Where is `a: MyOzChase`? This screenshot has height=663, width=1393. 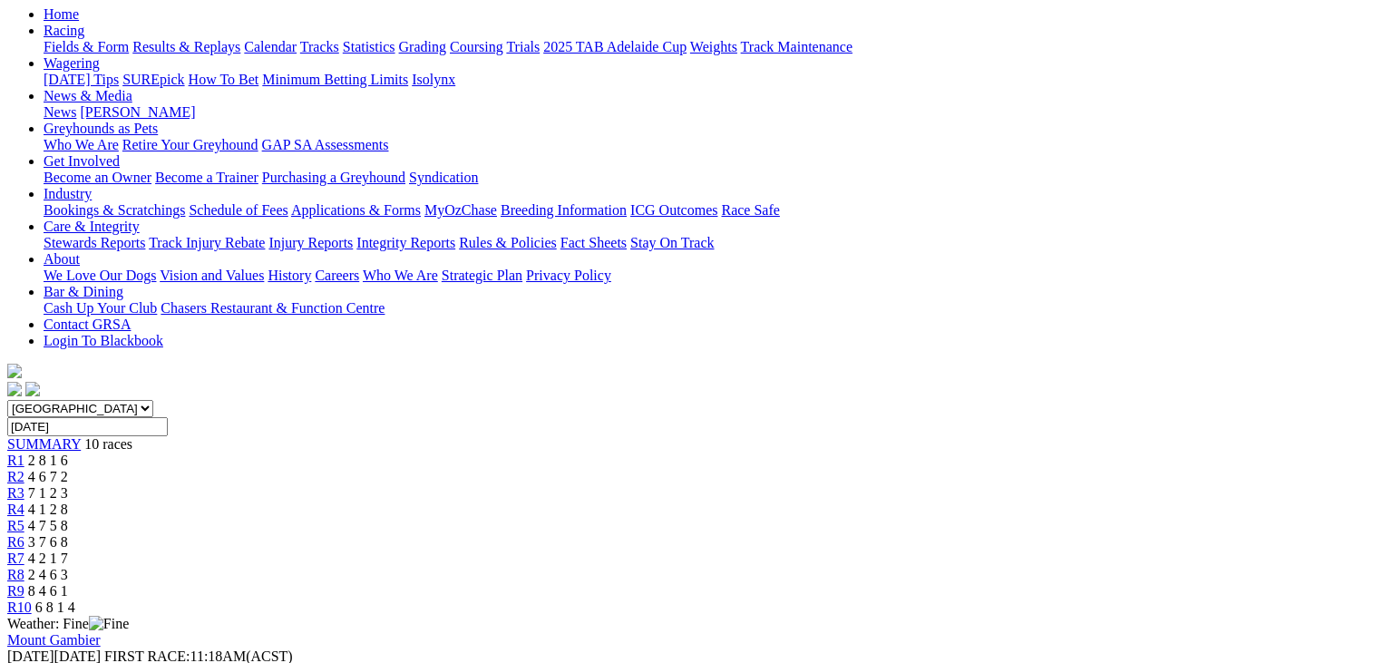 a: MyOzChase is located at coordinates (461, 209).